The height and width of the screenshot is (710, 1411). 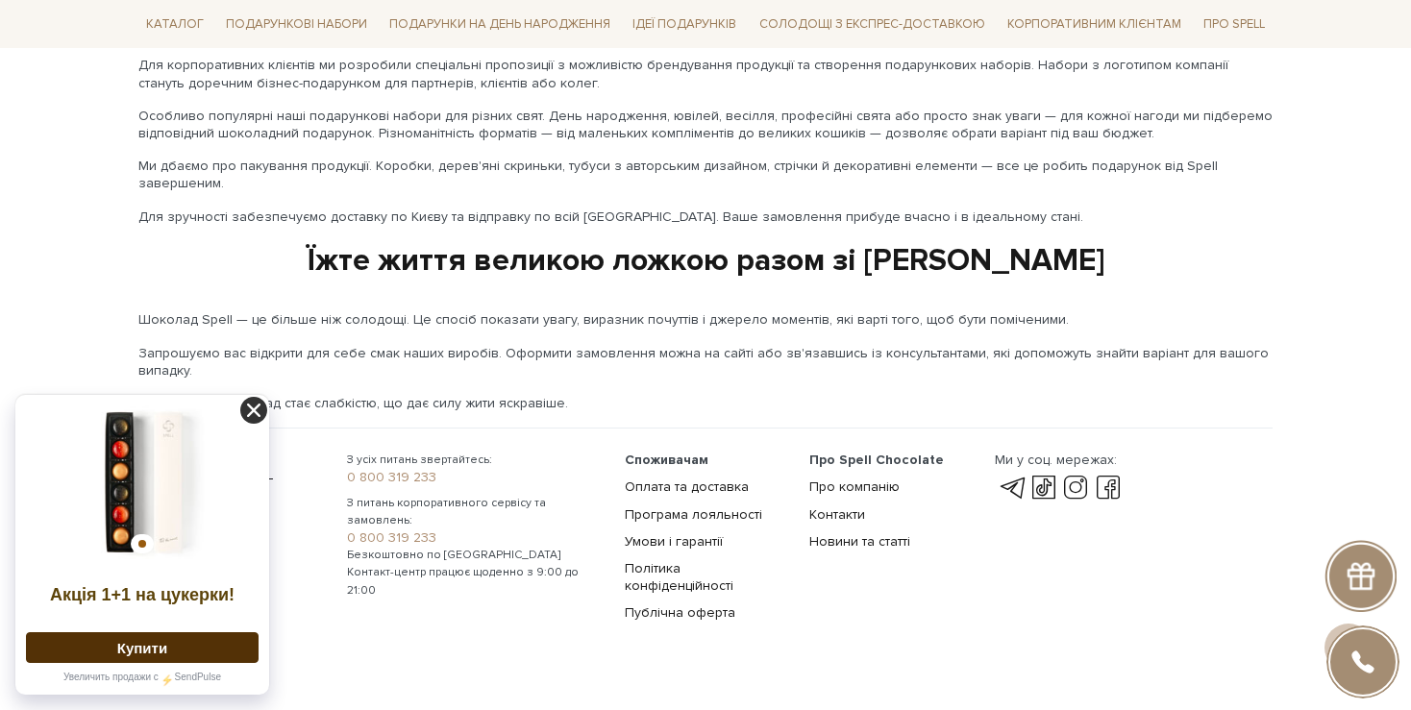 I want to click on span: Про Spell, so click(x=1234, y=24).